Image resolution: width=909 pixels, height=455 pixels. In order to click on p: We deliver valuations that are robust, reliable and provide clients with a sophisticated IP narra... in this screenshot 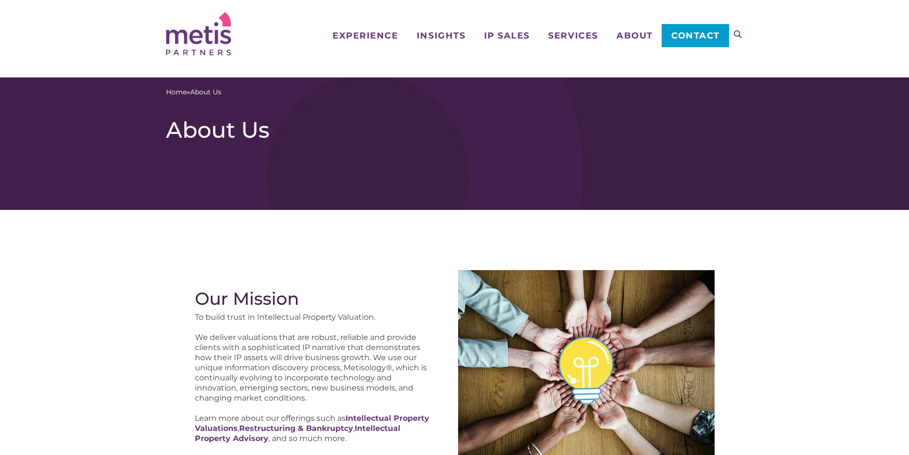, I will do `click(315, 368)`.